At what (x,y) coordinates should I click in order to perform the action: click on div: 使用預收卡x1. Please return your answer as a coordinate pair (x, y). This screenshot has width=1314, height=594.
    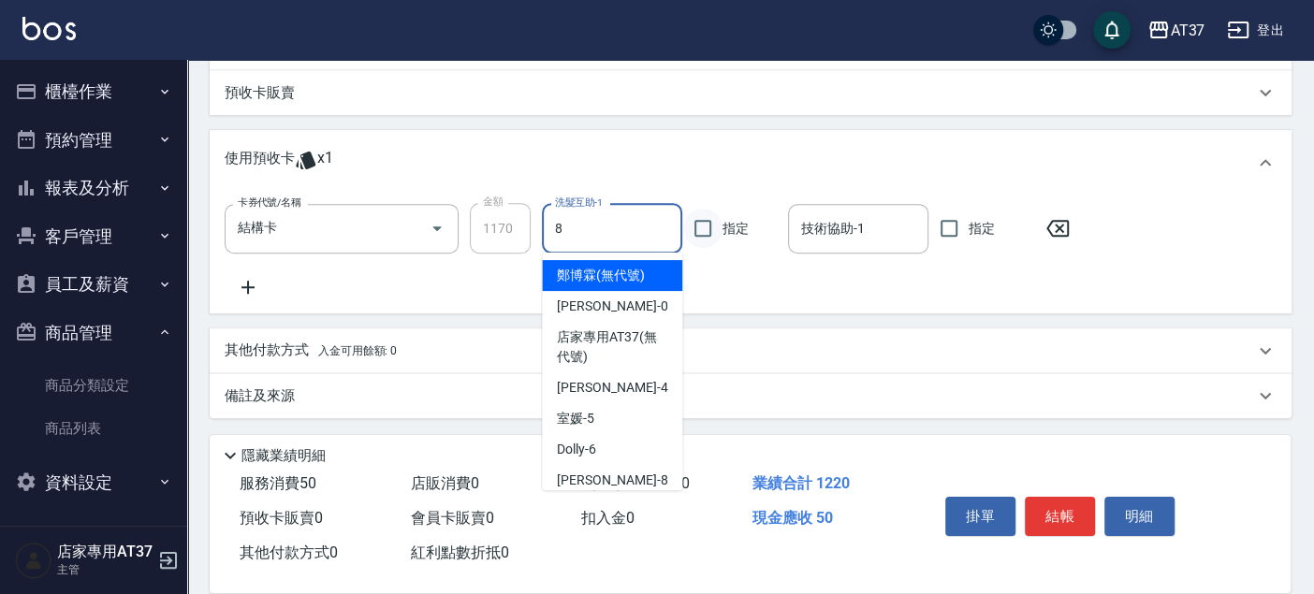
    Looking at the image, I should click on (751, 163).